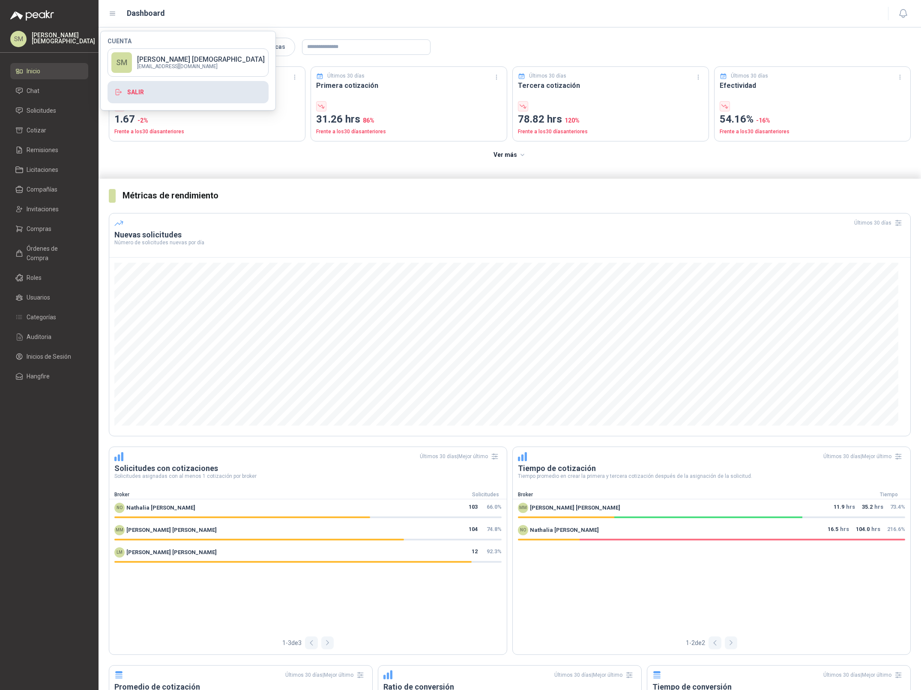 Image resolution: width=921 pixels, height=690 pixels. What do you see at coordinates (889, 494) in the screenshot?
I see `div: Tiempo` at bounding box center [889, 494].